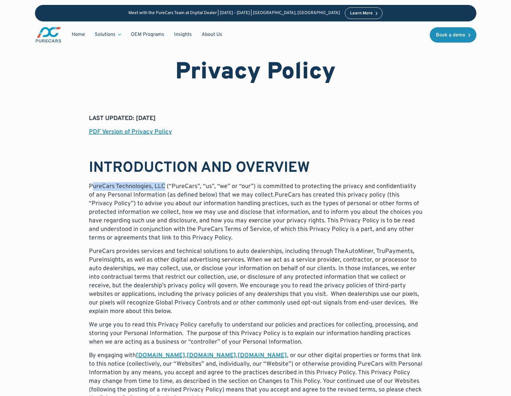 The height and width of the screenshot is (396, 511). I want to click on div: Learn More, so click(361, 13).